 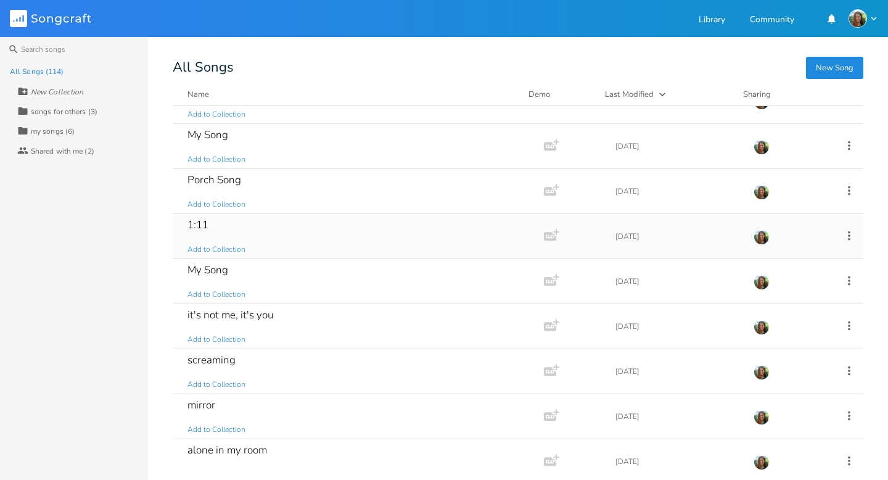 What do you see at coordinates (37, 72) in the screenshot?
I see `div: All Songs (114)` at bounding box center [37, 72].